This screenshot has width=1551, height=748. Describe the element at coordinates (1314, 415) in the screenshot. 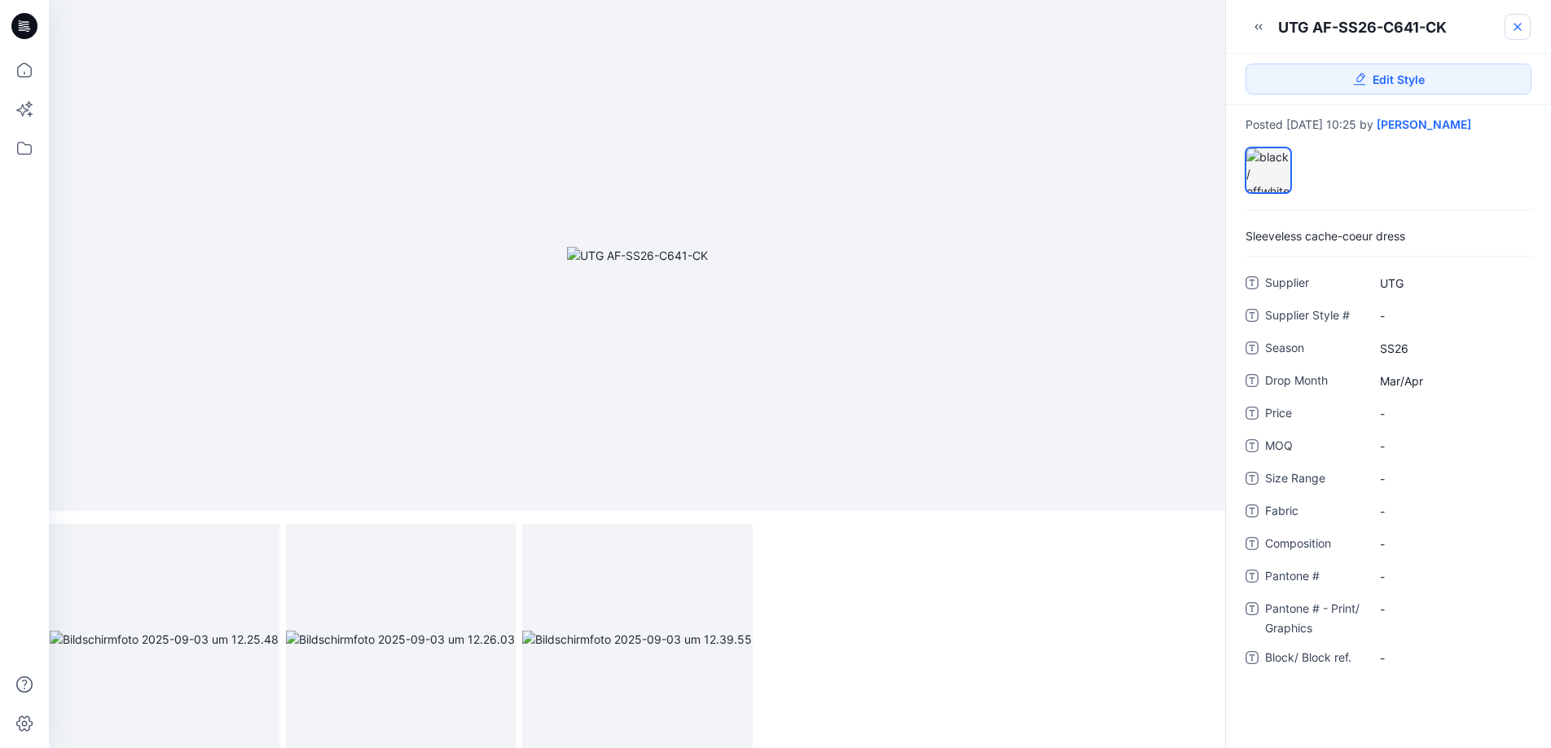

I see `span: Price` at that location.